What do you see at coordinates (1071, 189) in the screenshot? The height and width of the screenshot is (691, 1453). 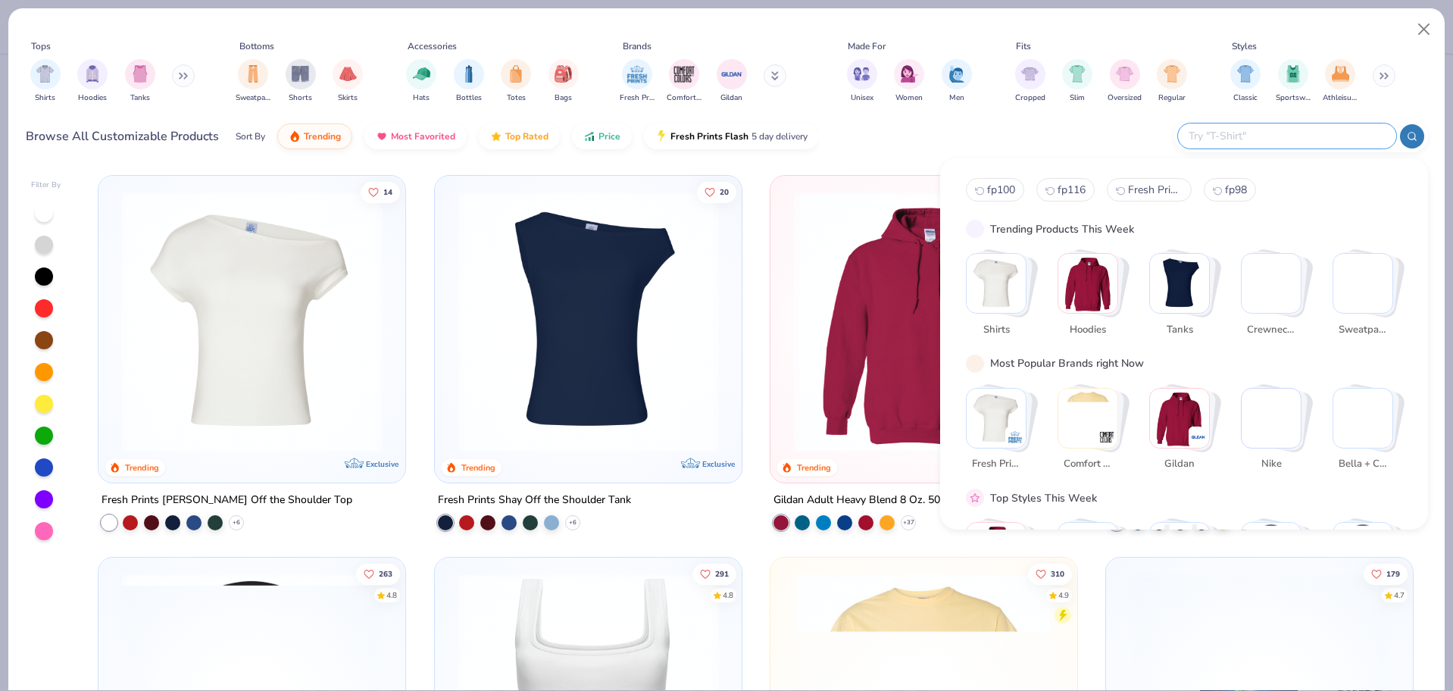 I see `span: fp116` at bounding box center [1071, 189].